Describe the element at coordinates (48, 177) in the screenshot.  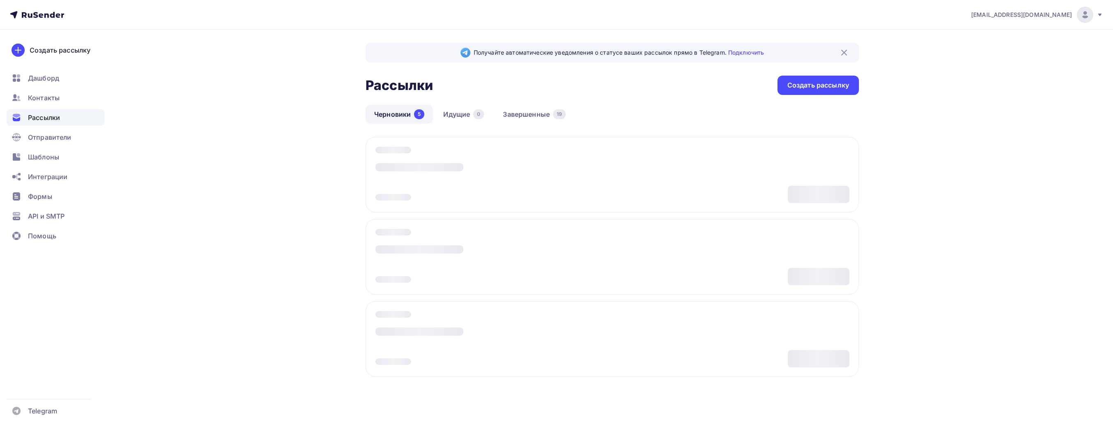
I see `span: Интеграции` at that location.